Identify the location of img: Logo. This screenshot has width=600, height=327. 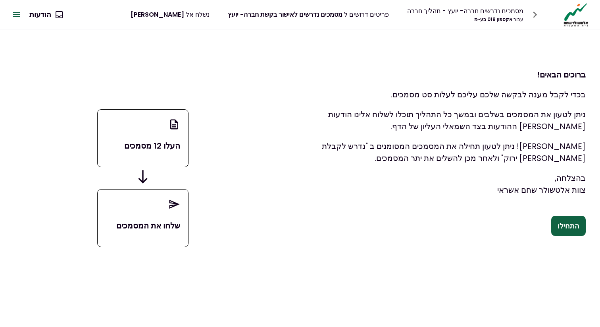
(576, 15).